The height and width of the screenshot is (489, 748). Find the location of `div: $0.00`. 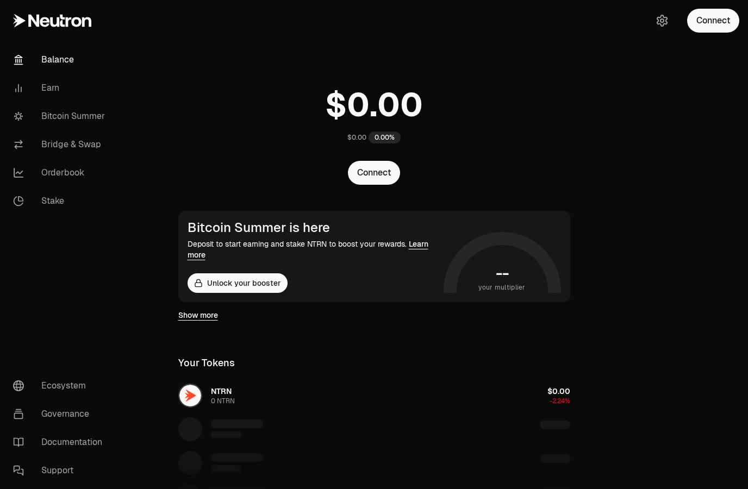

div: $0.00 is located at coordinates (357, 138).